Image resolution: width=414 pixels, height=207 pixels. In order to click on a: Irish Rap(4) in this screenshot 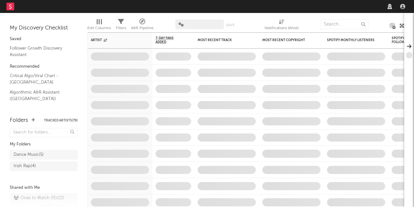, I will do `click(44, 166)`.